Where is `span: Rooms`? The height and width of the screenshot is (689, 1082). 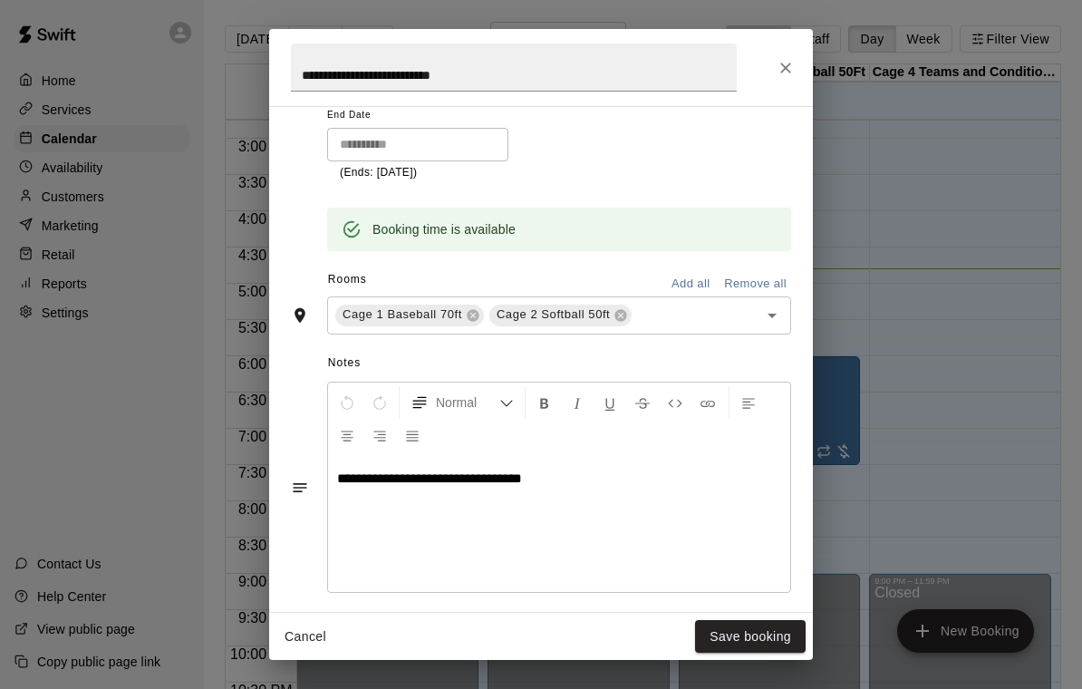
span: Rooms is located at coordinates (347, 279).